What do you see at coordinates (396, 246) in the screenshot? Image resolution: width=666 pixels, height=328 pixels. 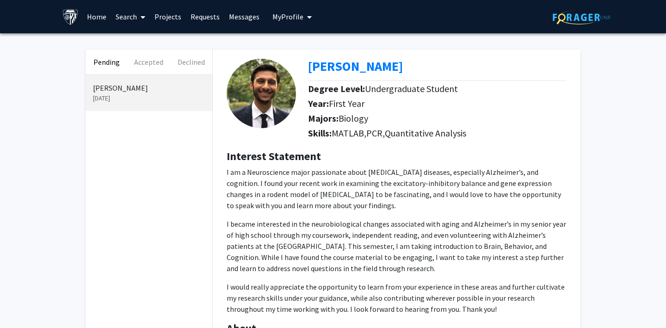 I see `p: I became interested in the neurobiological changes associated with aging and Alzheimer’s in my se...` at bounding box center [396, 246].